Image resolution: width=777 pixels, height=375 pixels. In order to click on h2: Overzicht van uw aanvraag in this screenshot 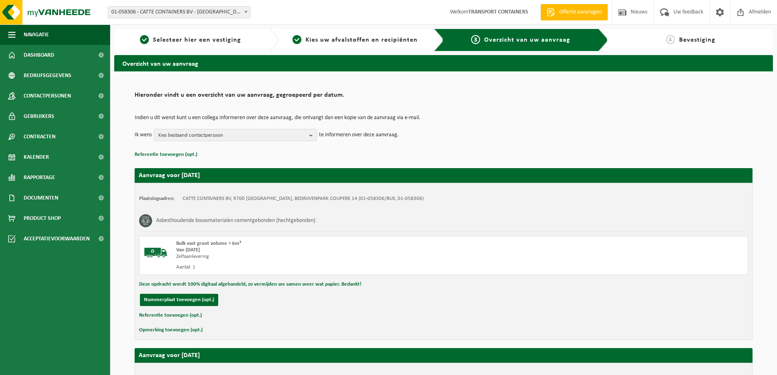, I will do `click(444, 63)`.